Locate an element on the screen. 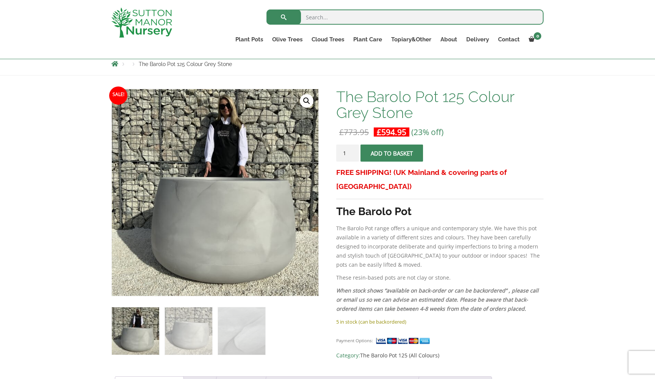 This screenshot has height=379, width=655. strong: The Barolo Pot is located at coordinates (374, 211).